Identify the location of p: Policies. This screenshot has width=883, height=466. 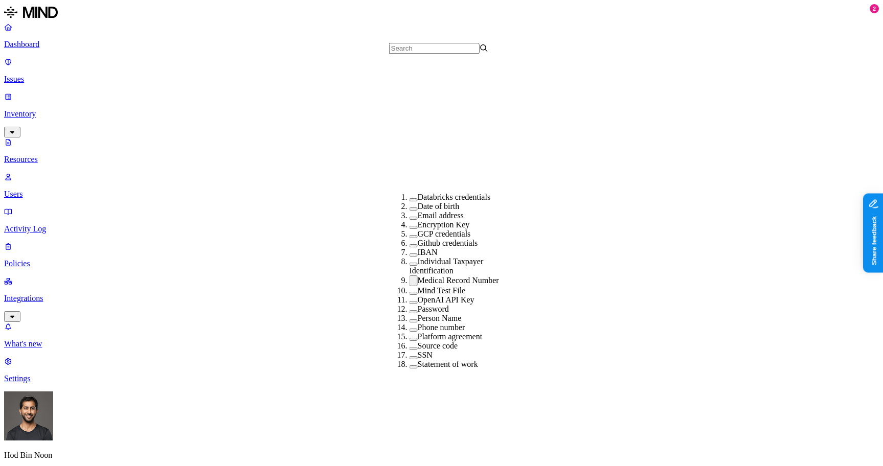
(441, 264).